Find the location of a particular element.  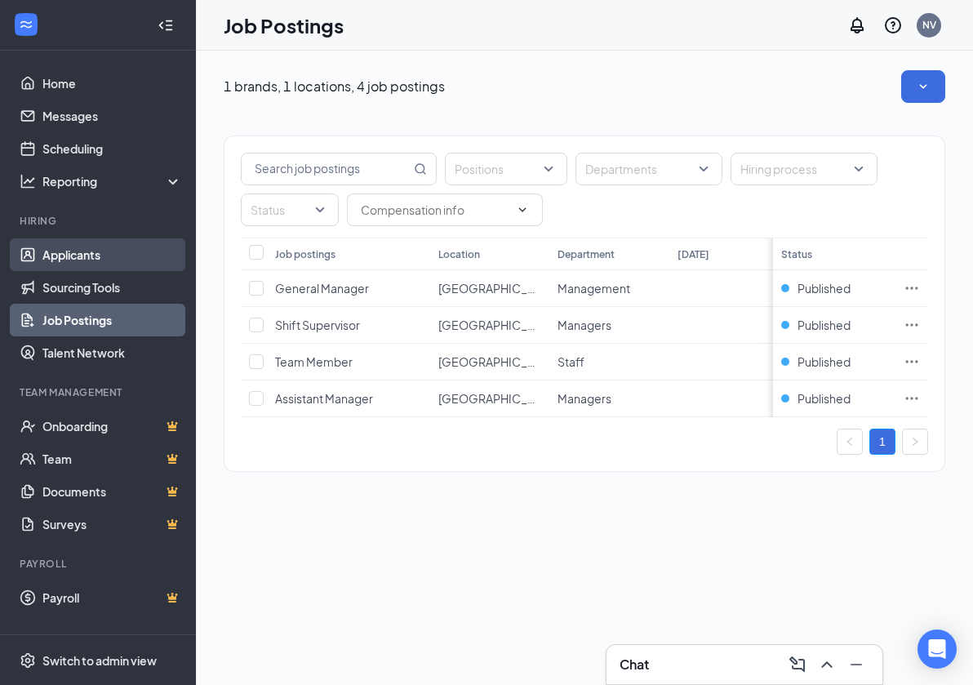

button: Minimize is located at coordinates (856, 665).